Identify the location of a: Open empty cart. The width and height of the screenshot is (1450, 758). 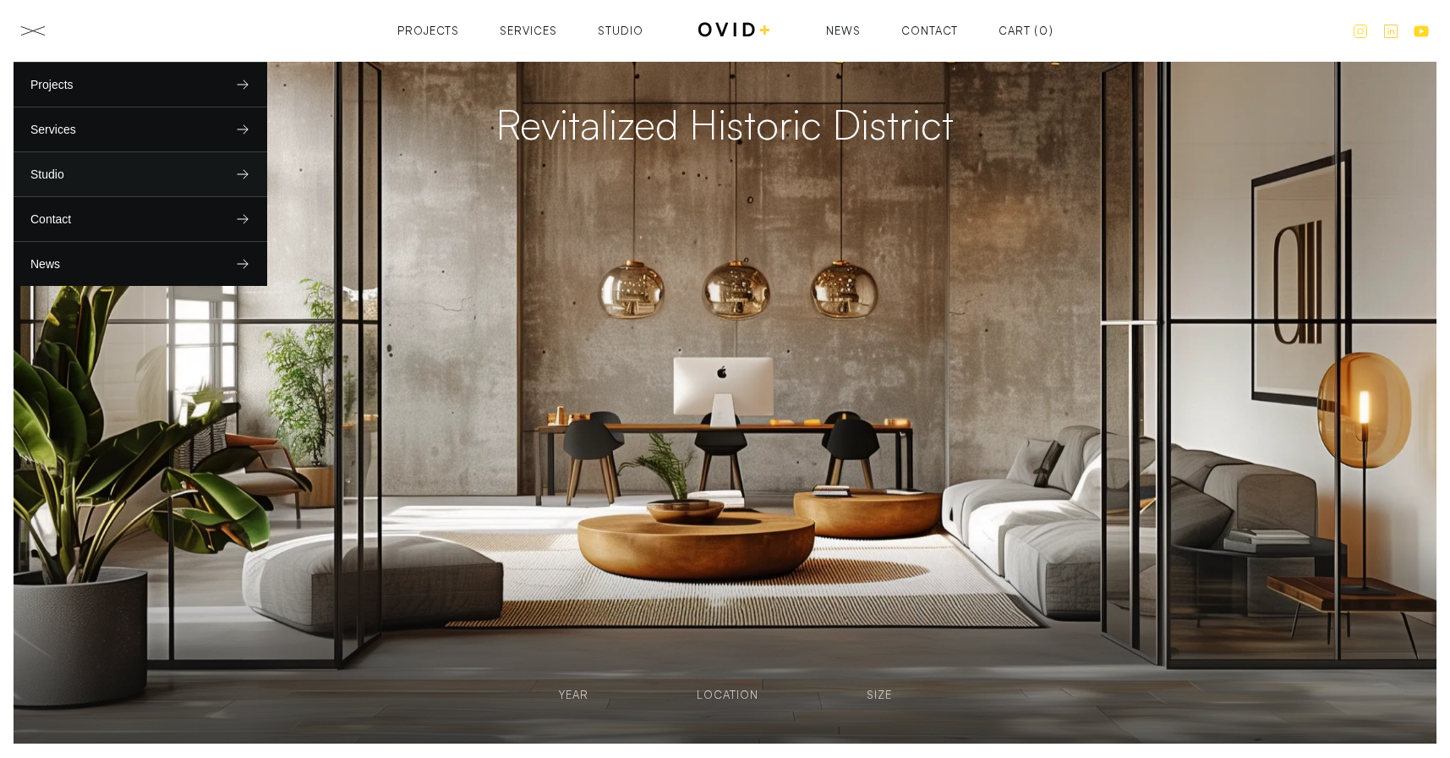
(1026, 30).